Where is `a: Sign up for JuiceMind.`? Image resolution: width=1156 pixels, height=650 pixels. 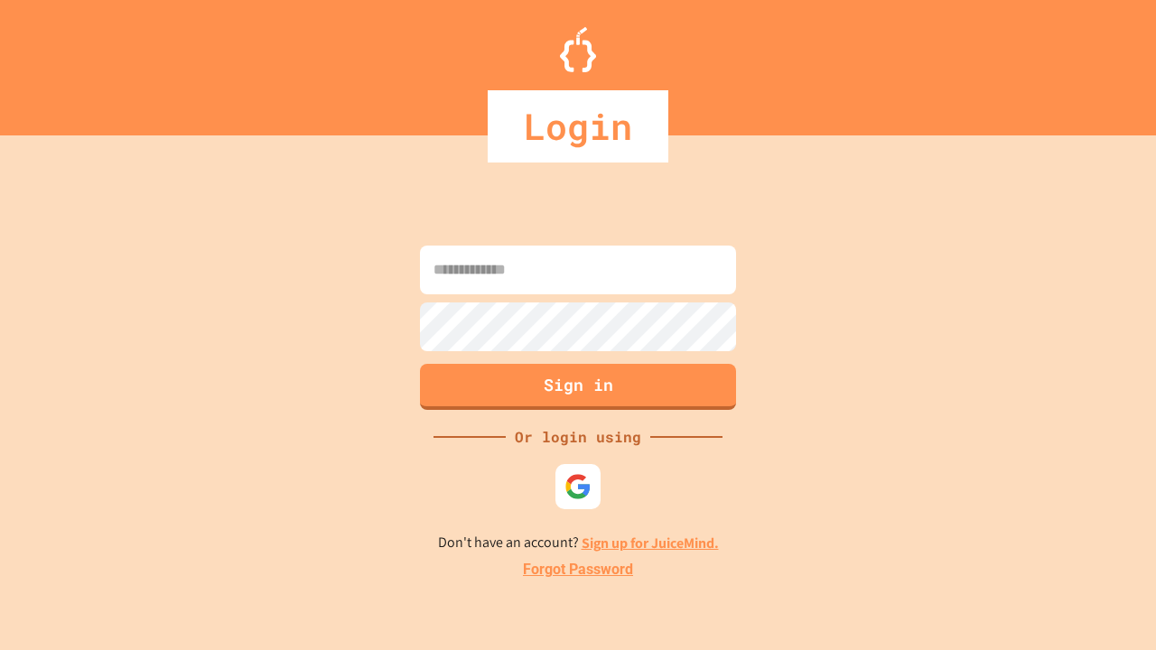 a: Sign up for JuiceMind. is located at coordinates (650, 543).